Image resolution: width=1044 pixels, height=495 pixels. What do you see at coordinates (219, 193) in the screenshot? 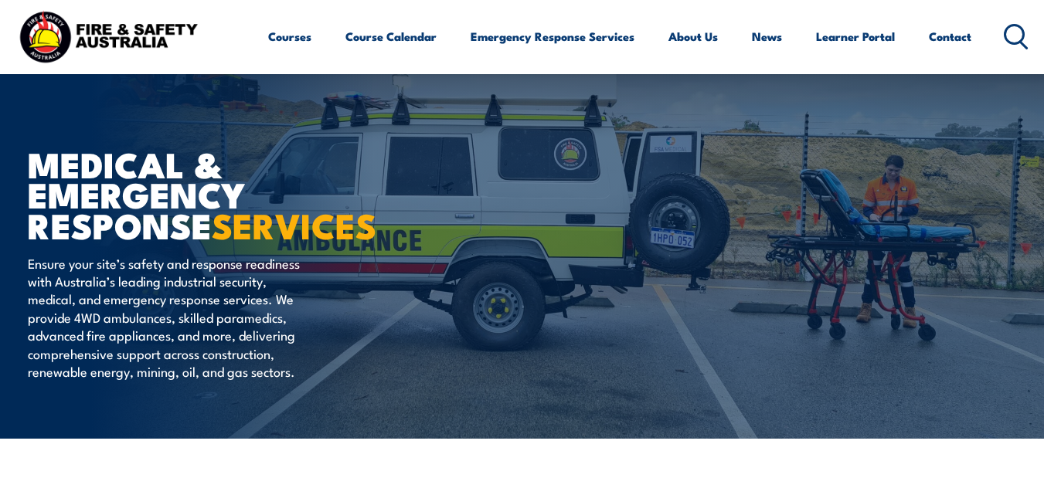
I see `h1: MEDICAL & EMERGENCY RESPONSE` at bounding box center [219, 193].